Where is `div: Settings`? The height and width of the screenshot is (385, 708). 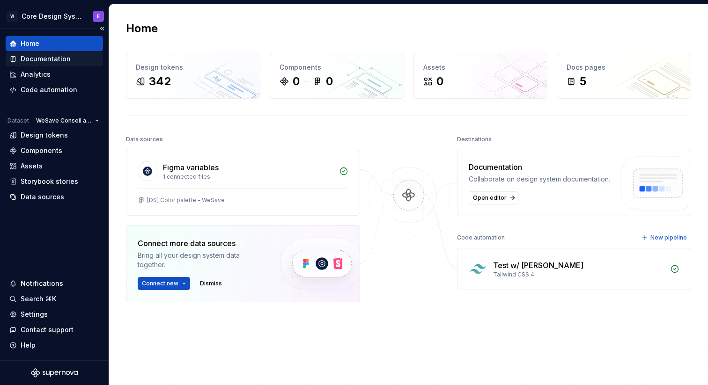 div: Settings is located at coordinates (34, 315).